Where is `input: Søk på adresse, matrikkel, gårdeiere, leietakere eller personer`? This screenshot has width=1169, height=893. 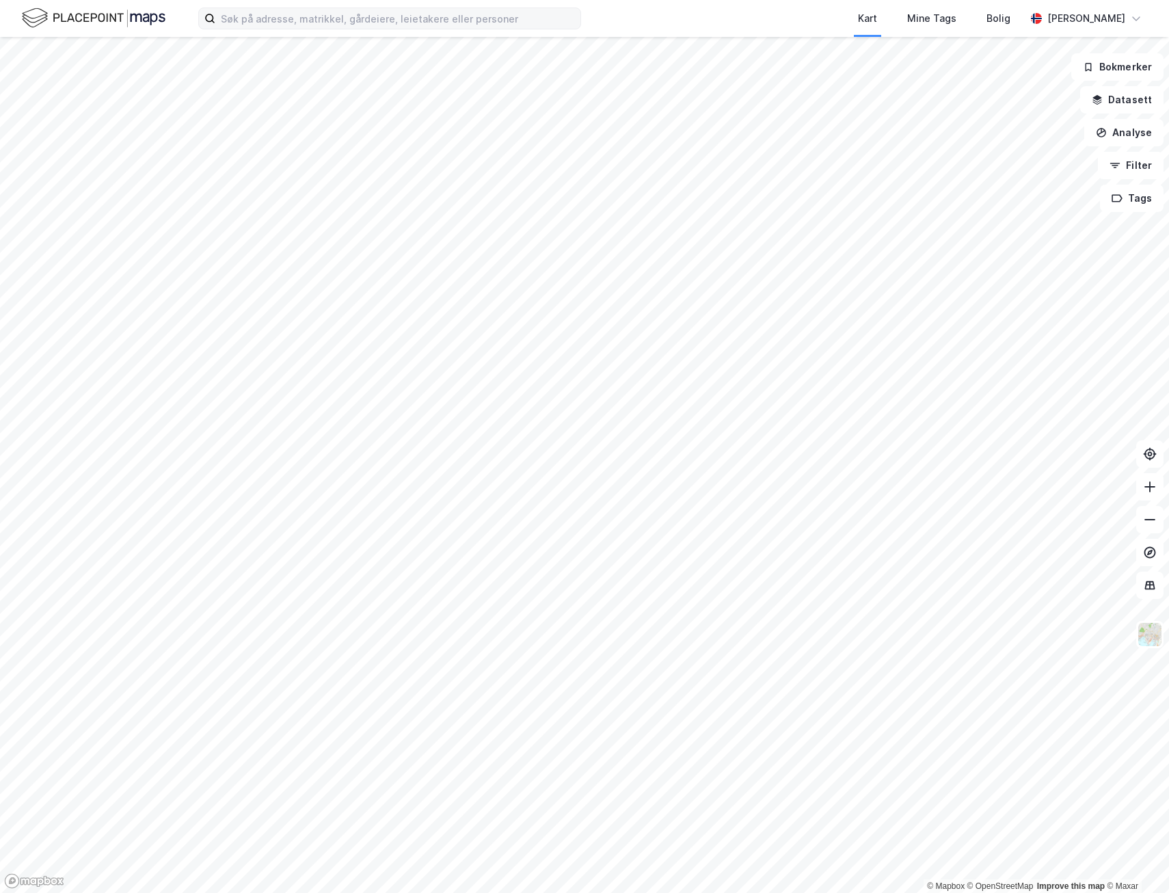
input: Søk på adresse, matrikkel, gårdeiere, leietakere eller personer is located at coordinates (398, 18).